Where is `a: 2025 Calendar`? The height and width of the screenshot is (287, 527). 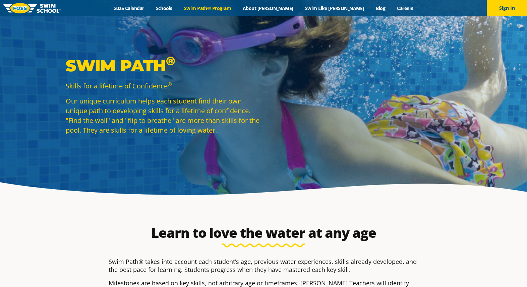 a: 2025 Calendar is located at coordinates (129, 8).